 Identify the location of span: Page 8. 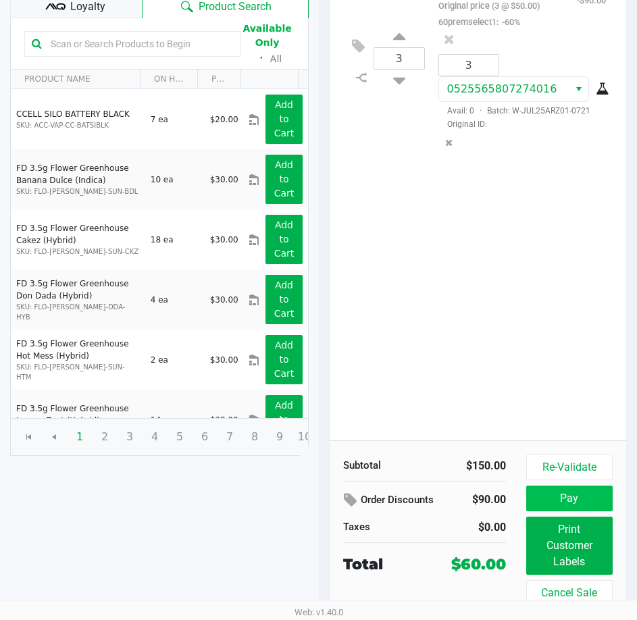
(255, 437).